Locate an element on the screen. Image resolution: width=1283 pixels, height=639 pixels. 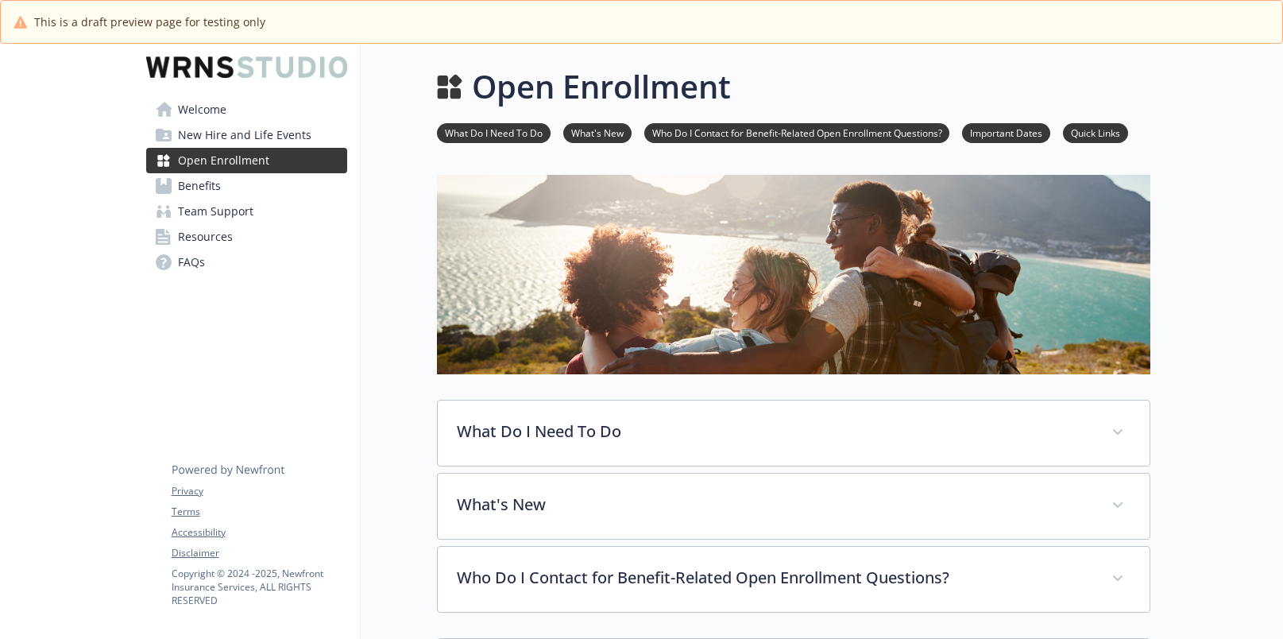
p: Copyright © 2024 - 2025 , Newfront Insurance Services, ALL RIGHTS RESERVED is located at coordinates (259, 586).